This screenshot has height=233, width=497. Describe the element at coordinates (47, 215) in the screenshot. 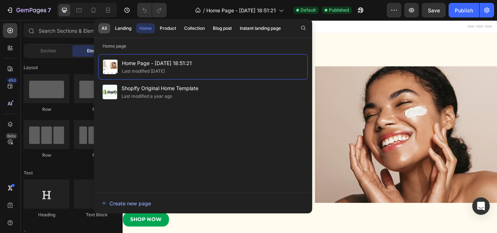

I see `div: Heading` at that location.